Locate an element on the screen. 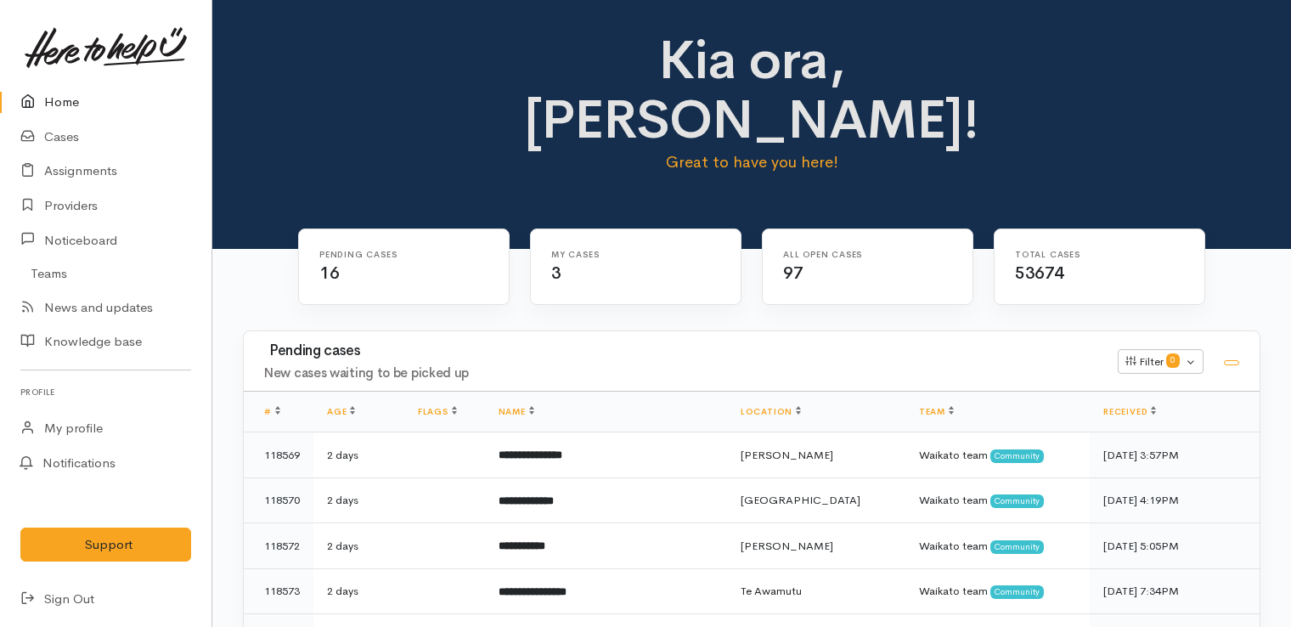 This screenshot has height=627, width=1291. button: Support is located at coordinates (105, 544).